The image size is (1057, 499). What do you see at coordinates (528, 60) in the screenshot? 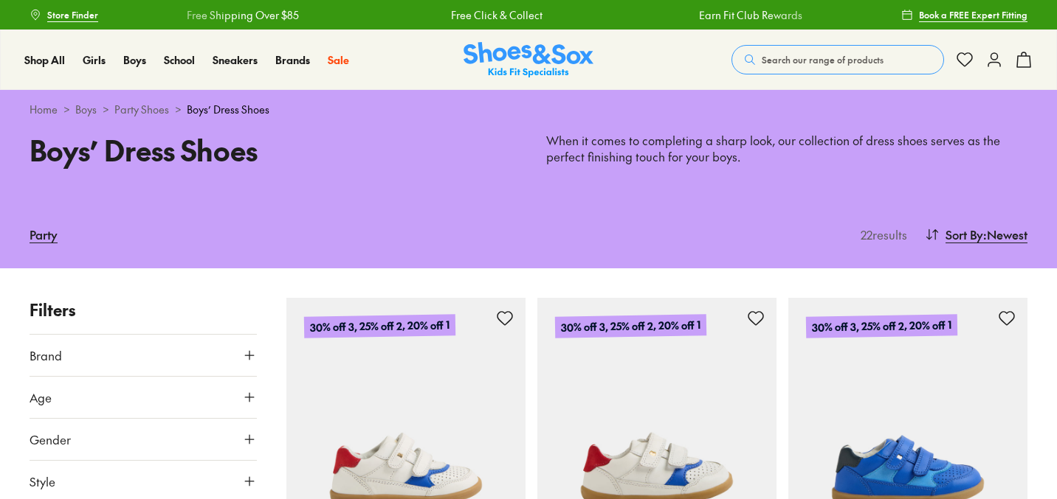
I see `a: Shoes & Sox` at bounding box center [528, 60].